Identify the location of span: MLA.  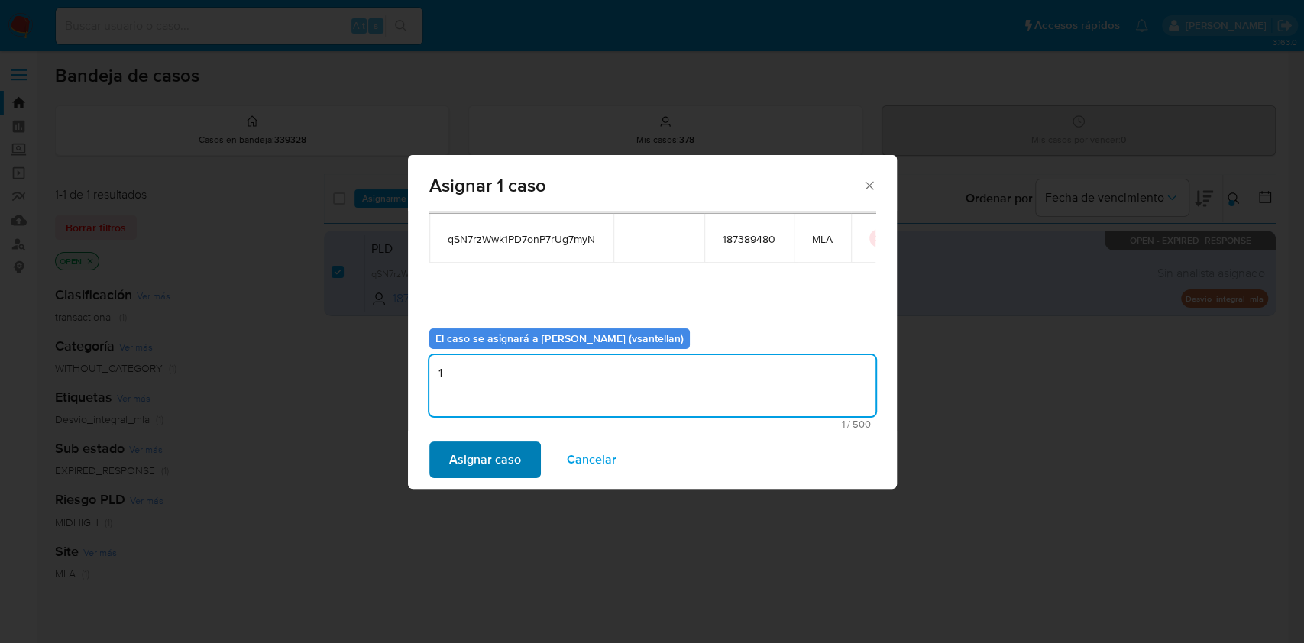
(822, 239).